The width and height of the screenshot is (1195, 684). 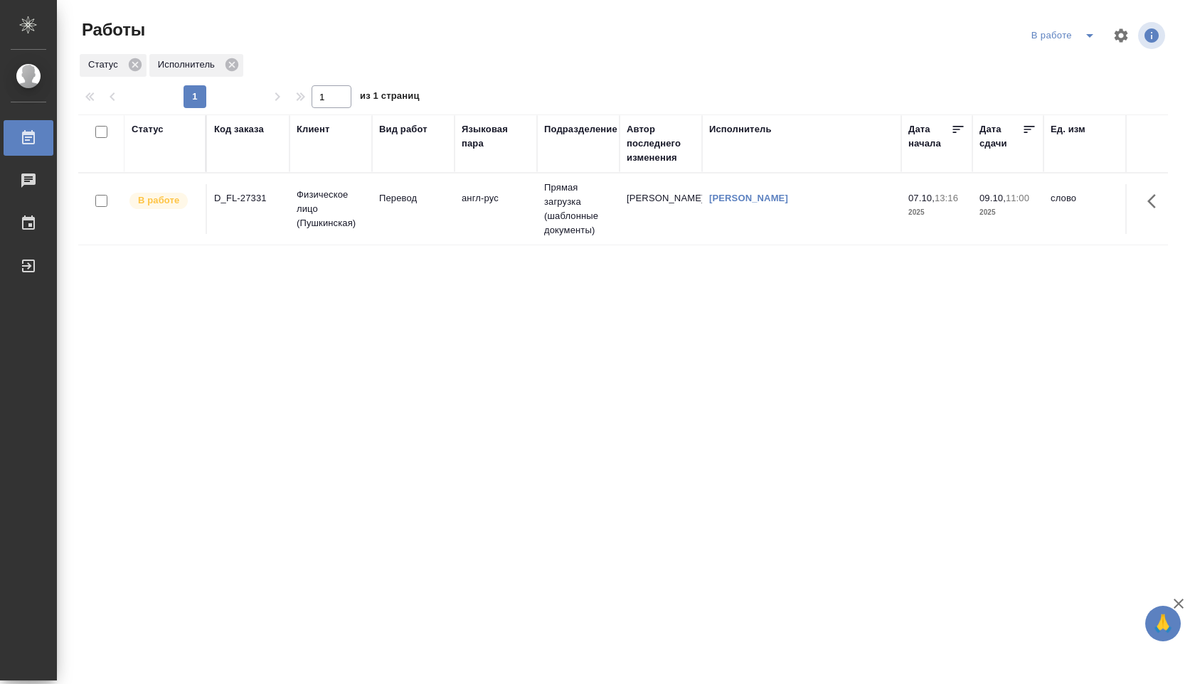 What do you see at coordinates (390, 97) in the screenshot?
I see `span: из 1 страниц` at bounding box center [390, 97].